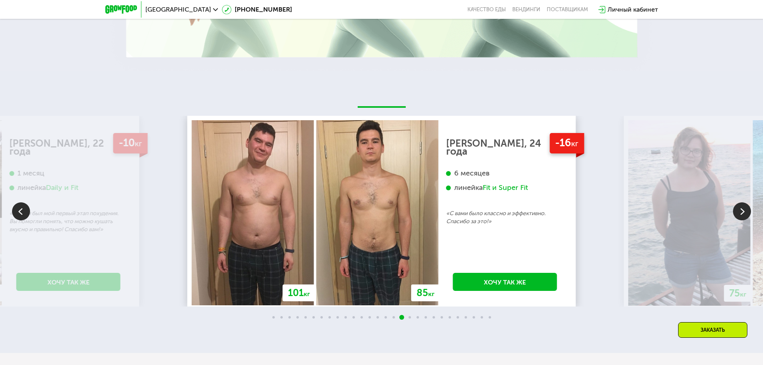 The width and height of the screenshot is (763, 365). I want to click on div: Личный кабинет, so click(633, 10).